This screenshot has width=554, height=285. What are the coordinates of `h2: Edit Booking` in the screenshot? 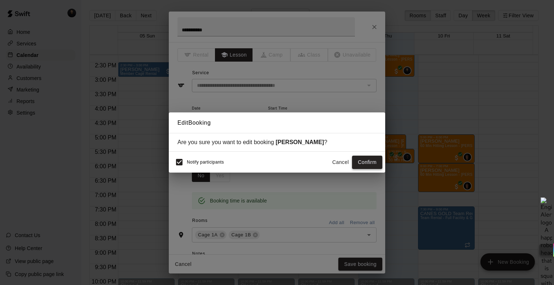 It's located at (277, 123).